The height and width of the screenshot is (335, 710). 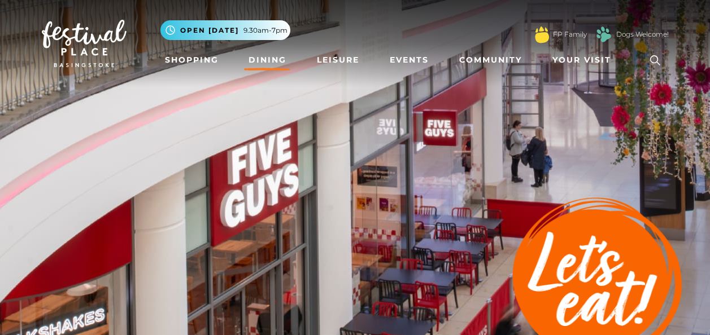 I want to click on a: Community, so click(x=490, y=60).